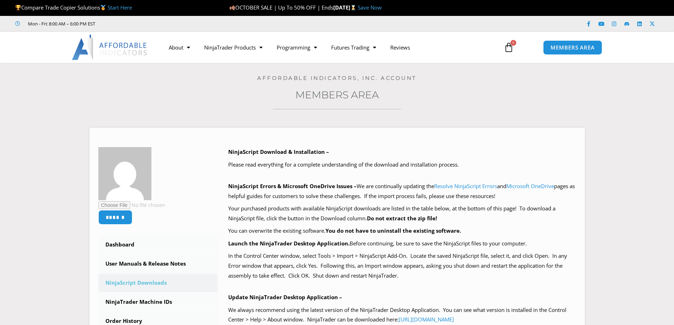 The height and width of the screenshot is (325, 674). Describe the element at coordinates (329, 47) in the screenshot. I see `nav: Menu` at that location.